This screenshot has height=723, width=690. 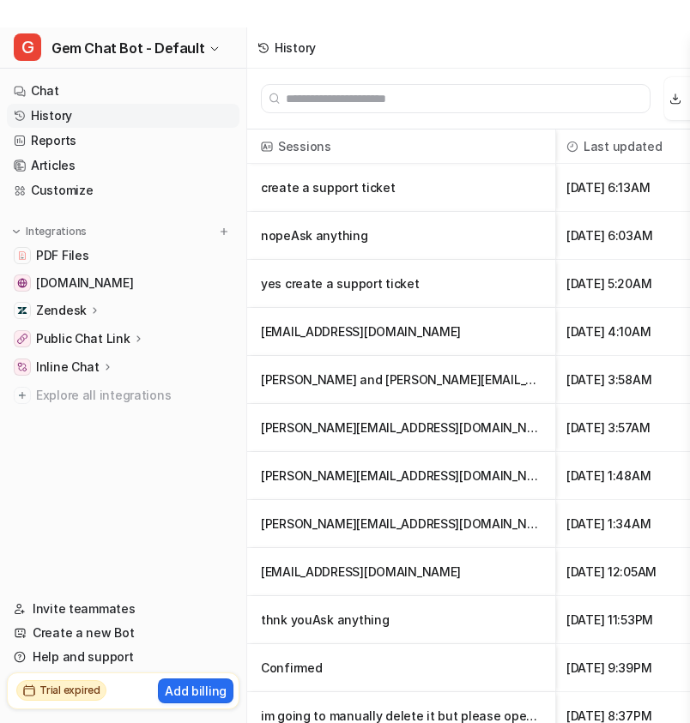 What do you see at coordinates (27, 47) in the screenshot?
I see `span: G` at bounding box center [27, 47].